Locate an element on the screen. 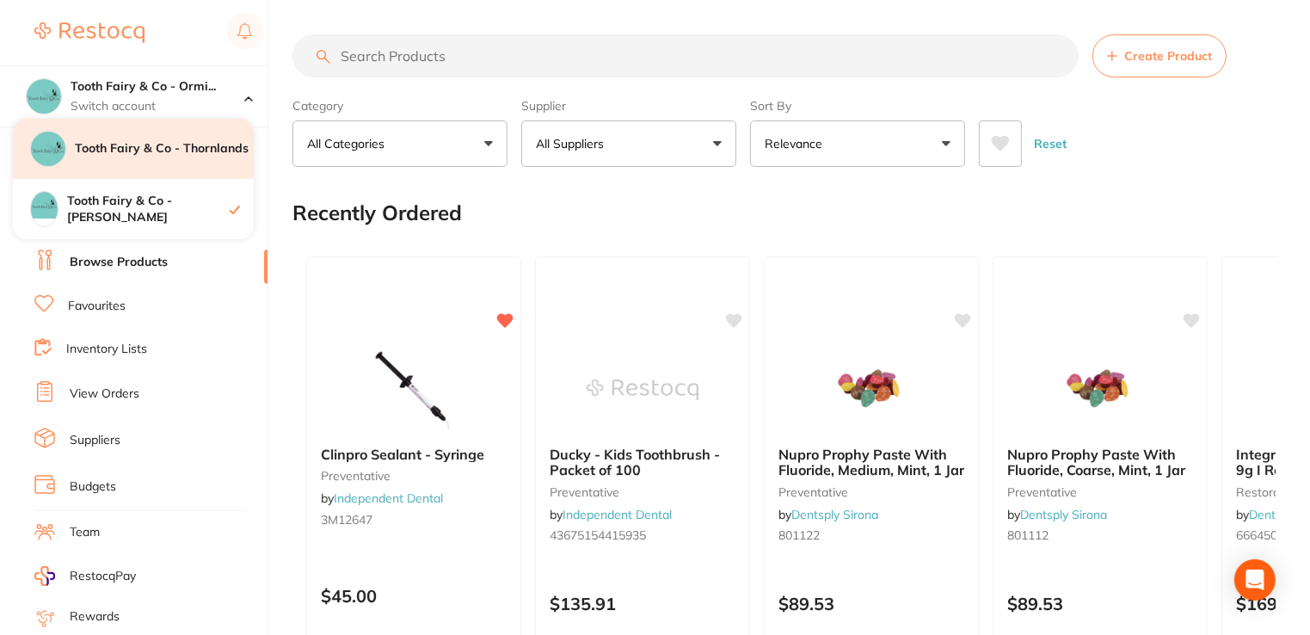  label: Sort By is located at coordinates (858, 106).